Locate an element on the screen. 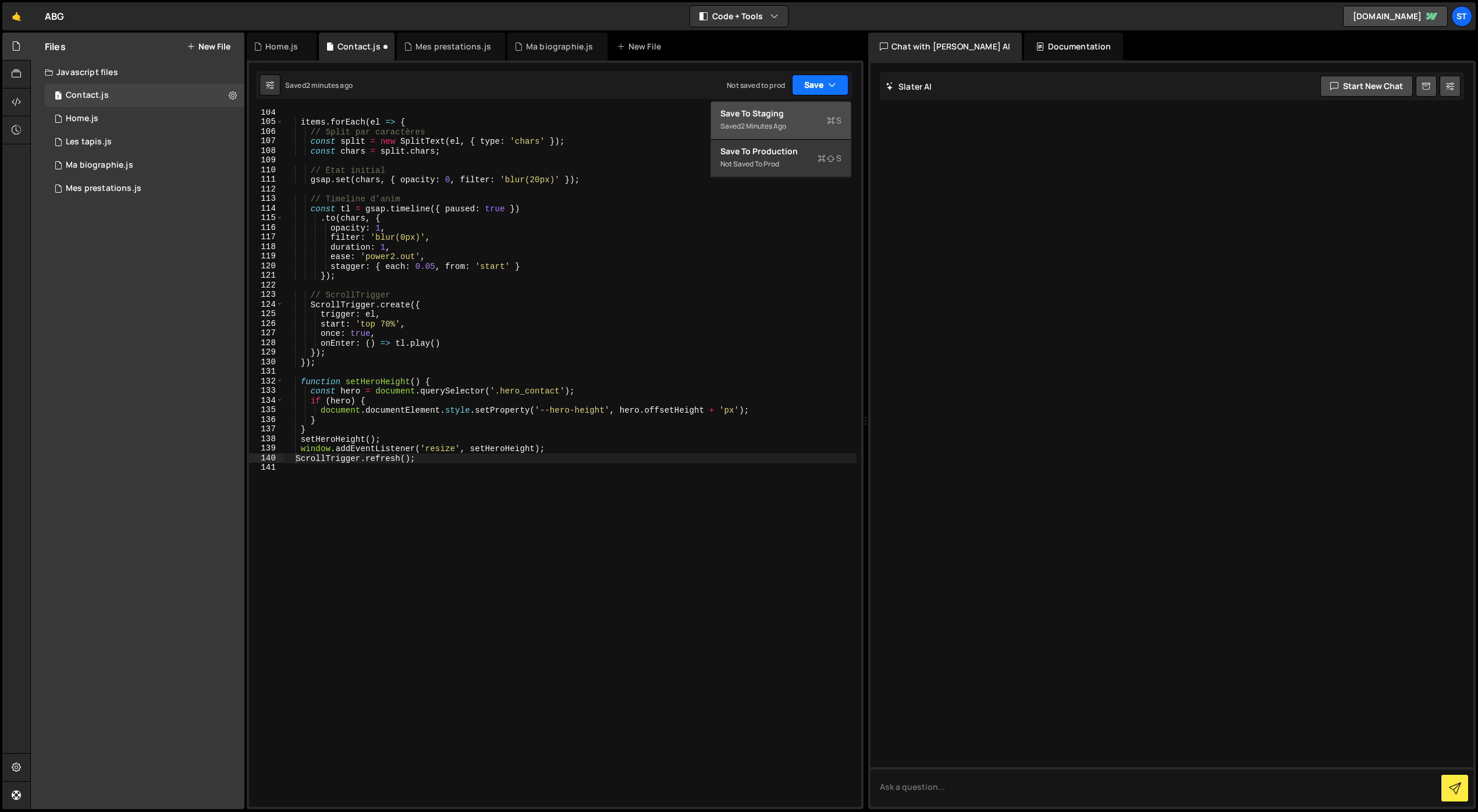  button: New File is located at coordinates (209, 47).